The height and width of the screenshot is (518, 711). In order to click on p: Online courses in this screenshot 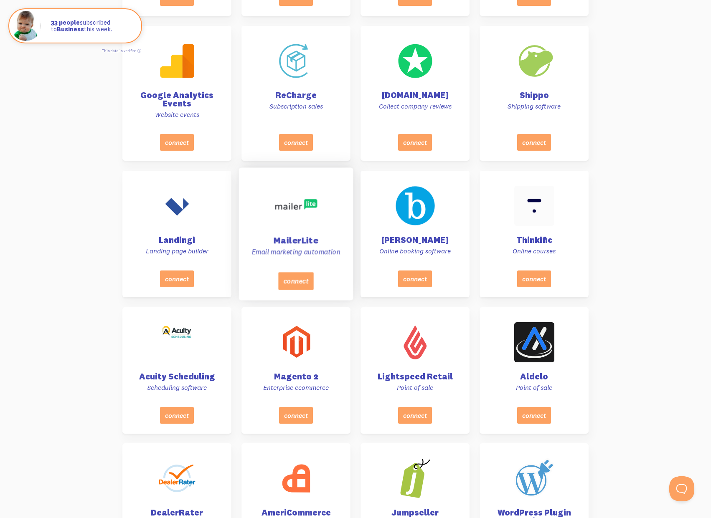, I will do `click(534, 251)`.